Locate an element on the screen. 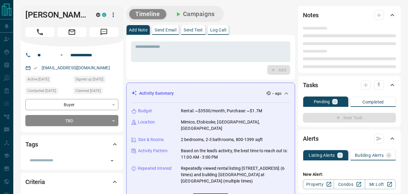 Image resolution: width=408 pixels, height=194 pixels. h2: Criteria is located at coordinates (35, 182).